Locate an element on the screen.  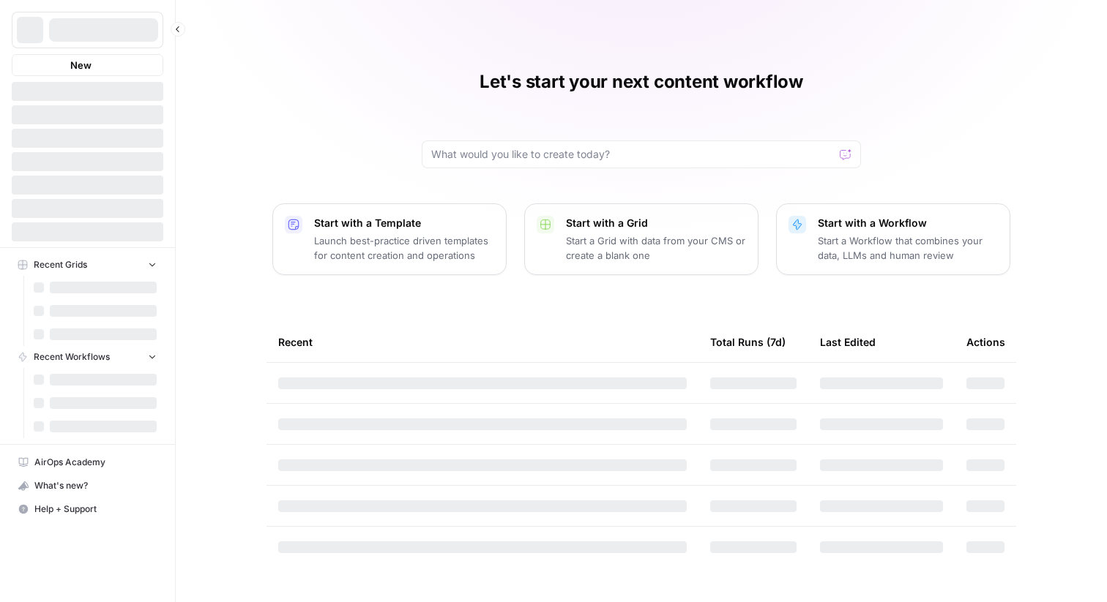
p: Start with a Template is located at coordinates (404, 223).